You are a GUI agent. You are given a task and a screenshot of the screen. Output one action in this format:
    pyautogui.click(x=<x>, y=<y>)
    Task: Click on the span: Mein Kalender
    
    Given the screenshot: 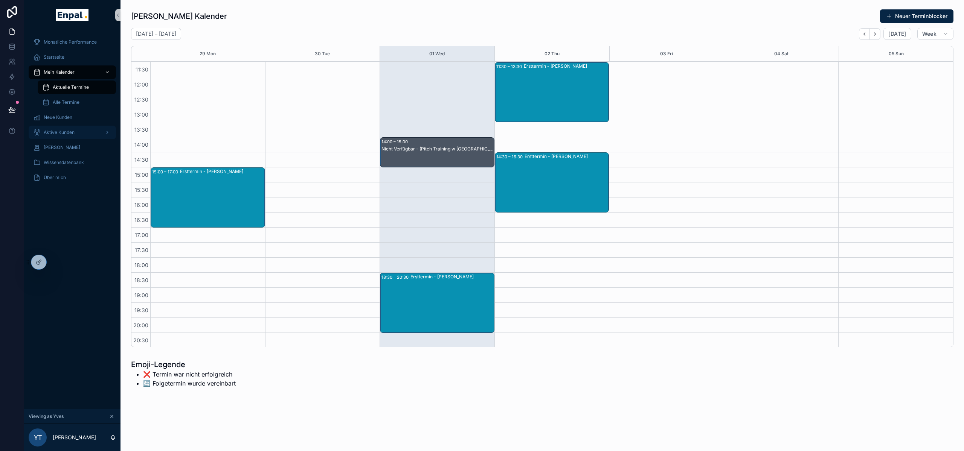 What is the action you would take?
    pyautogui.click(x=59, y=72)
    